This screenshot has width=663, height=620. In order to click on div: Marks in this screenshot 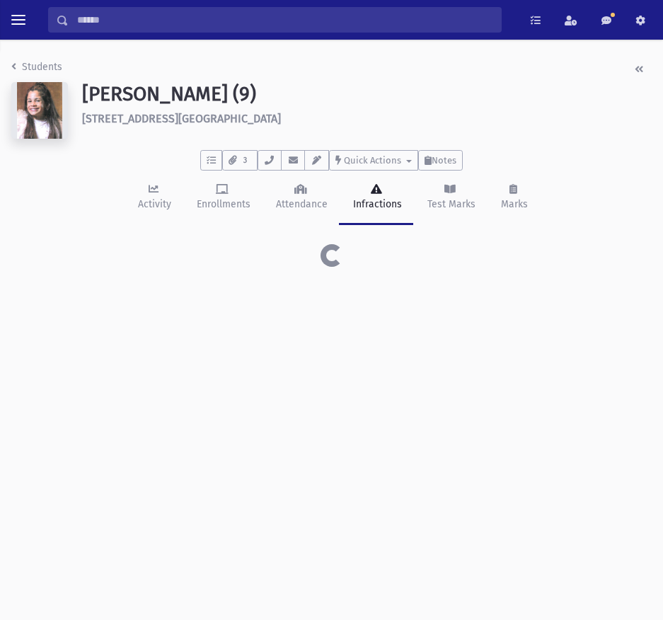, I will do `click(513, 204)`.